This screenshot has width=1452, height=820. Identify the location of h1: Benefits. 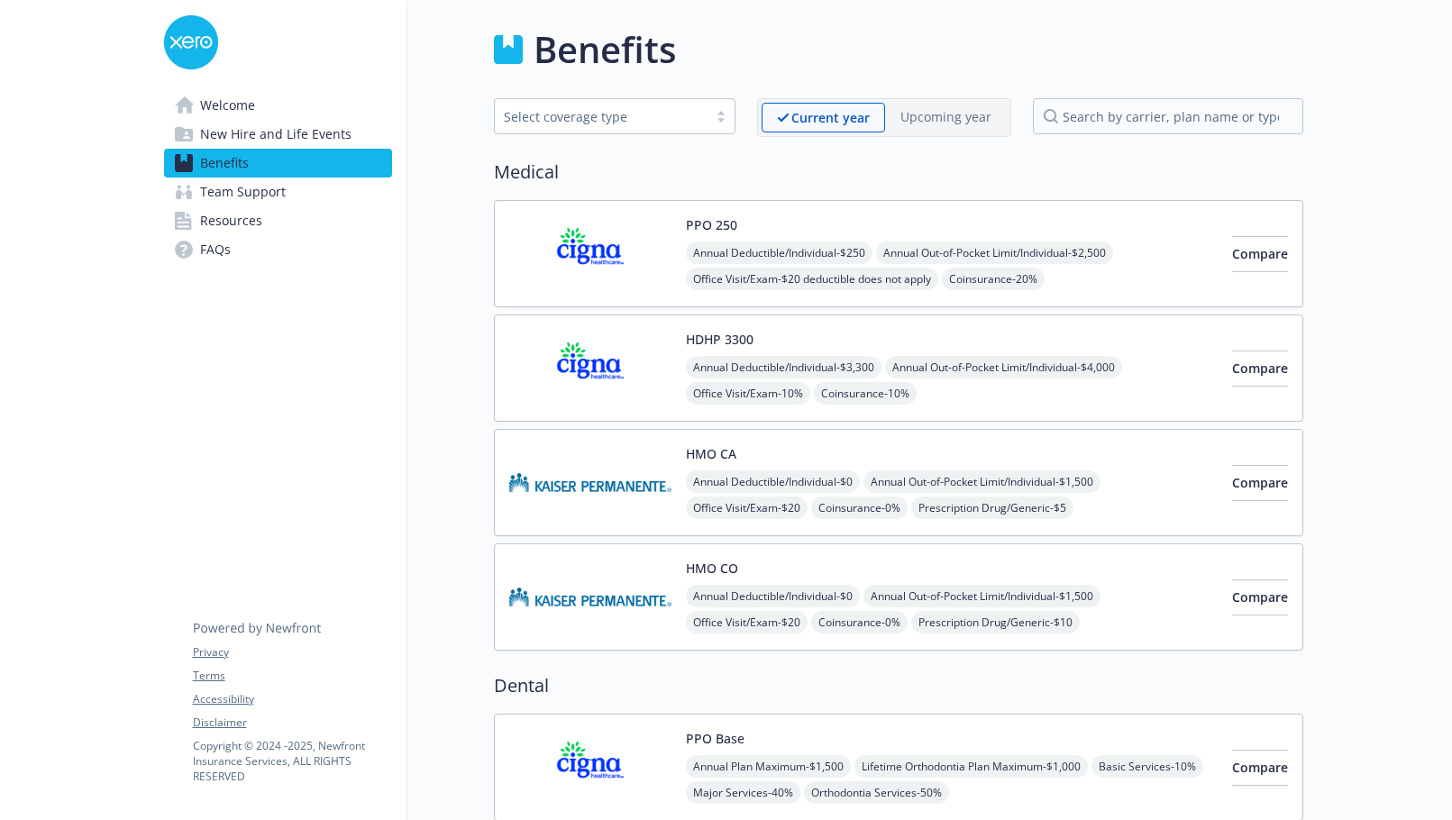
(605, 50).